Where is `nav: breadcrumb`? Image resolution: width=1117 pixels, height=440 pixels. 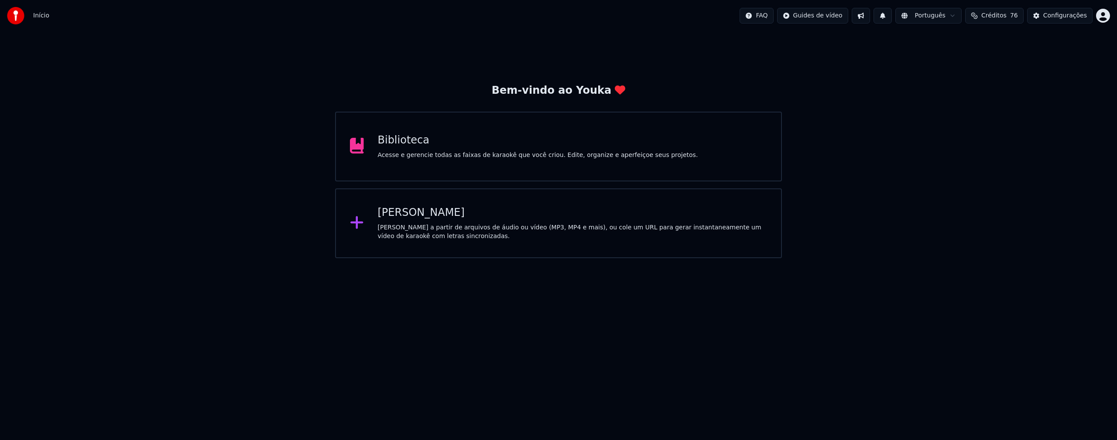
nav: breadcrumb is located at coordinates (41, 16).